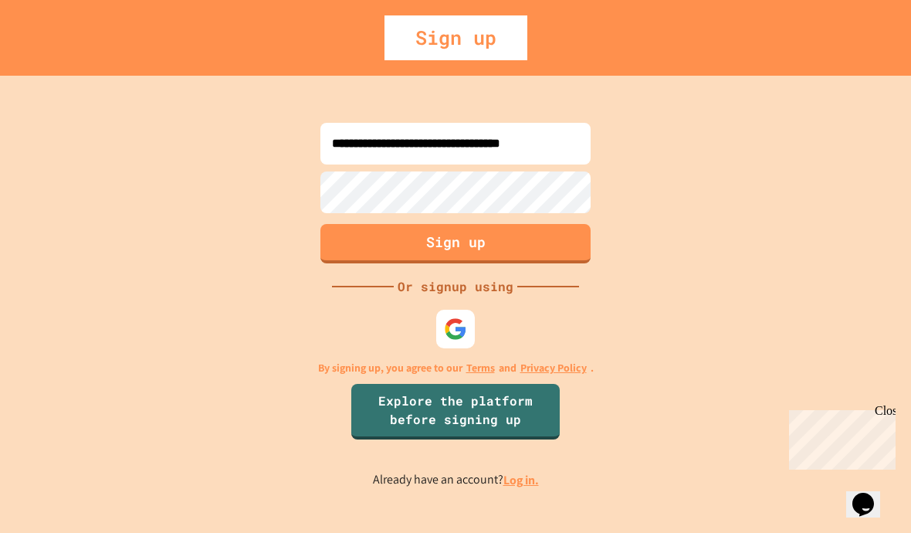 This screenshot has width=911, height=533. What do you see at coordinates (456, 38) in the screenshot?
I see `div: Sign up` at bounding box center [456, 38].